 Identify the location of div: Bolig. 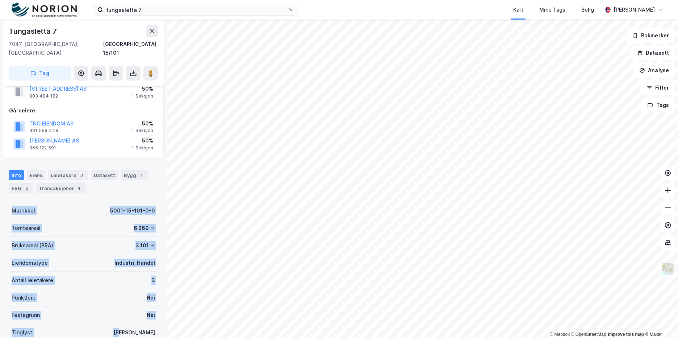
(588, 10).